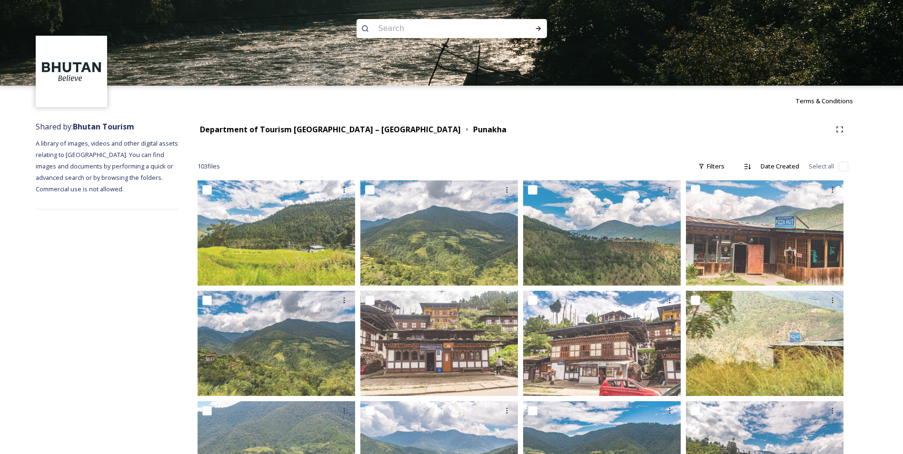 This screenshot has height=454, width=903. Describe the element at coordinates (602, 343) in the screenshot. I see `img: 2022-10-01 12.56.59.jpg` at that location.